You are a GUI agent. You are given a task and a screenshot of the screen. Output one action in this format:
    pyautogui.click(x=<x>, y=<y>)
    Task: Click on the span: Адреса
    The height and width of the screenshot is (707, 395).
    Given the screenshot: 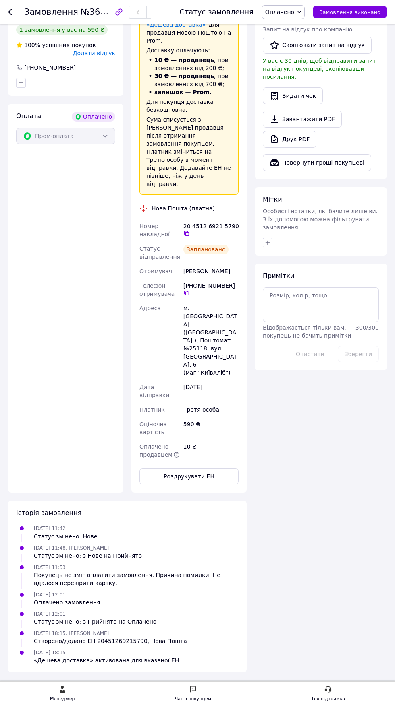 What is the action you would take?
    pyautogui.click(x=150, y=308)
    